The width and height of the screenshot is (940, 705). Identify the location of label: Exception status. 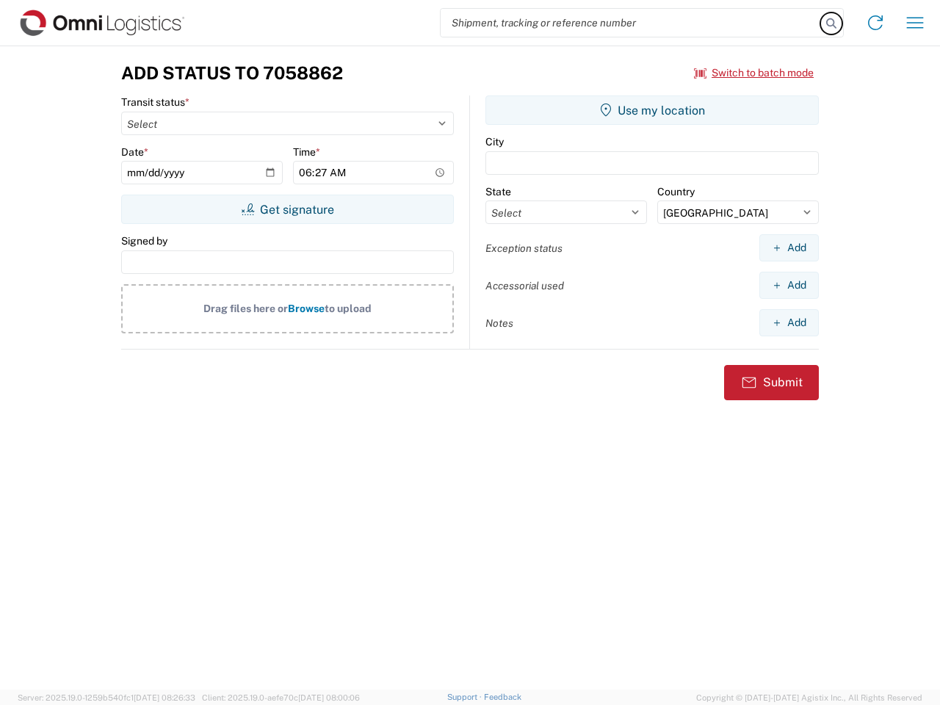
(523, 248).